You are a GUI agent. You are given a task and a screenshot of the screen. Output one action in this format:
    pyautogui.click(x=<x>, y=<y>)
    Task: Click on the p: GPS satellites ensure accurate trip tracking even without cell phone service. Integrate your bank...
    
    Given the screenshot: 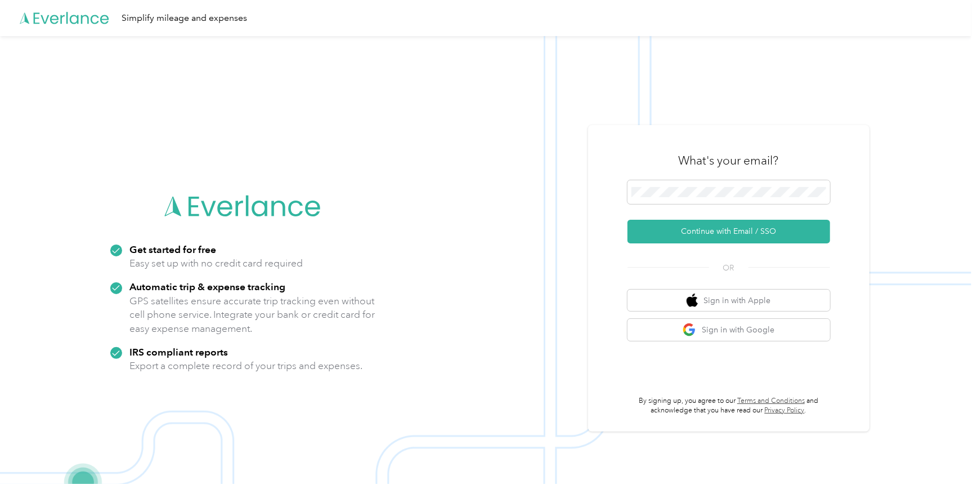 What is the action you would take?
    pyautogui.click(x=253, y=315)
    